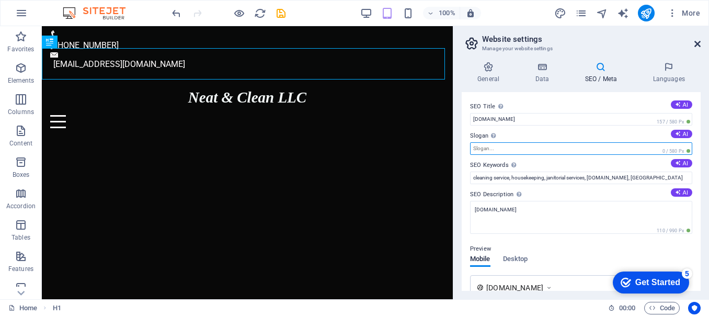 Image resolution: width=709 pixels, height=316 pixels. I want to click on h4: Data, so click(544, 73).